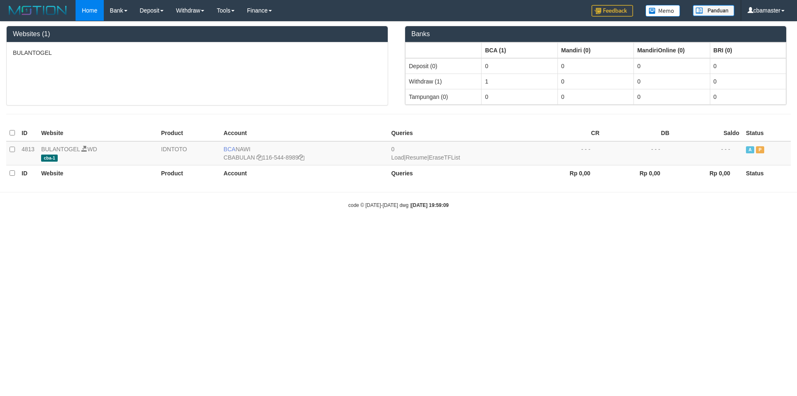  I want to click on th: CR, so click(568, 133).